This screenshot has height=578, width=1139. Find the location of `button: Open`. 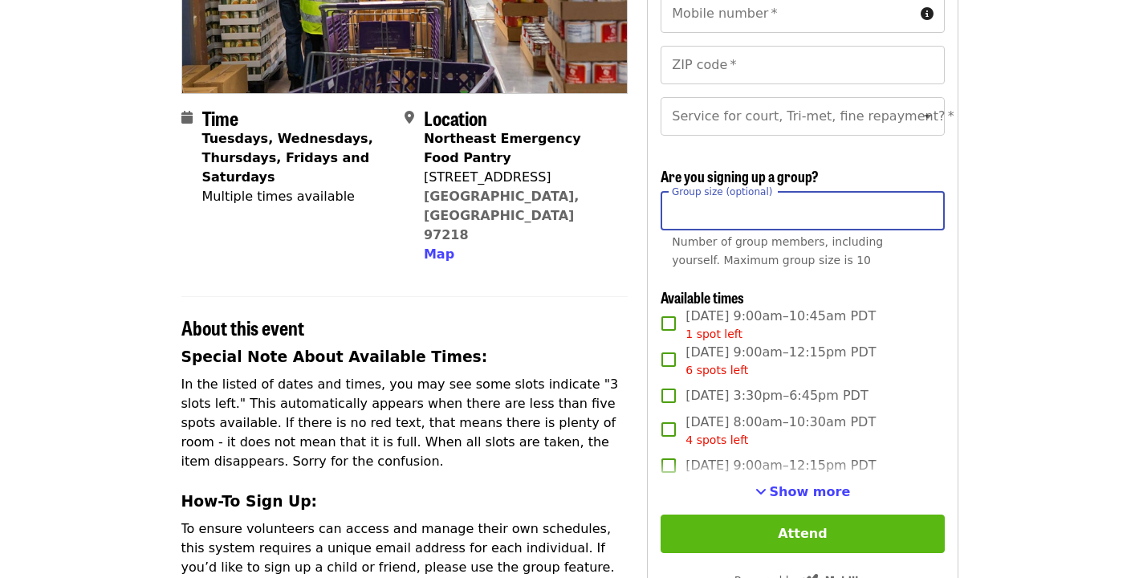

button: Open is located at coordinates (928, 116).